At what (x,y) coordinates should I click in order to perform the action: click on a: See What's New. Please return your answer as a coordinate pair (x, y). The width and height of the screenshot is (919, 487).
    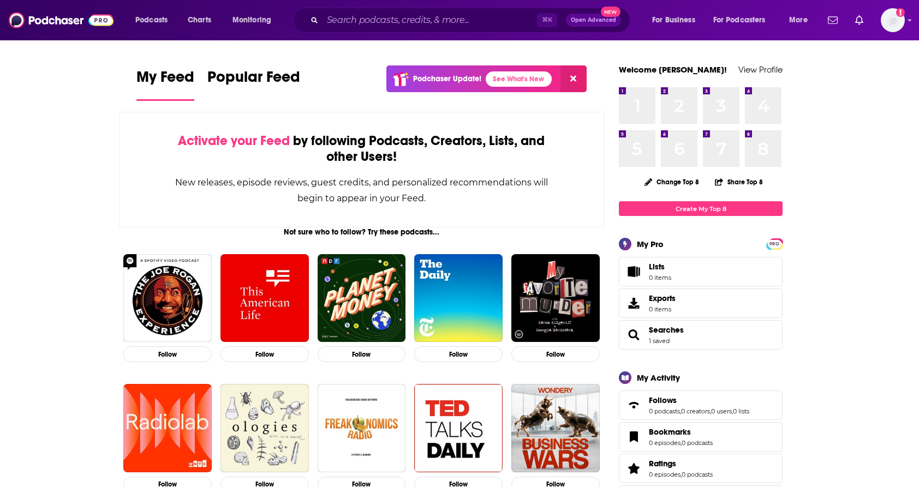
    Looking at the image, I should click on (518, 79).